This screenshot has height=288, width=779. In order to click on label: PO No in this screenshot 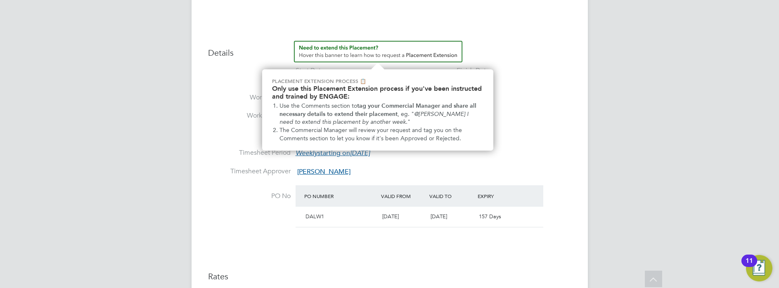, I will do `click(249, 196)`.